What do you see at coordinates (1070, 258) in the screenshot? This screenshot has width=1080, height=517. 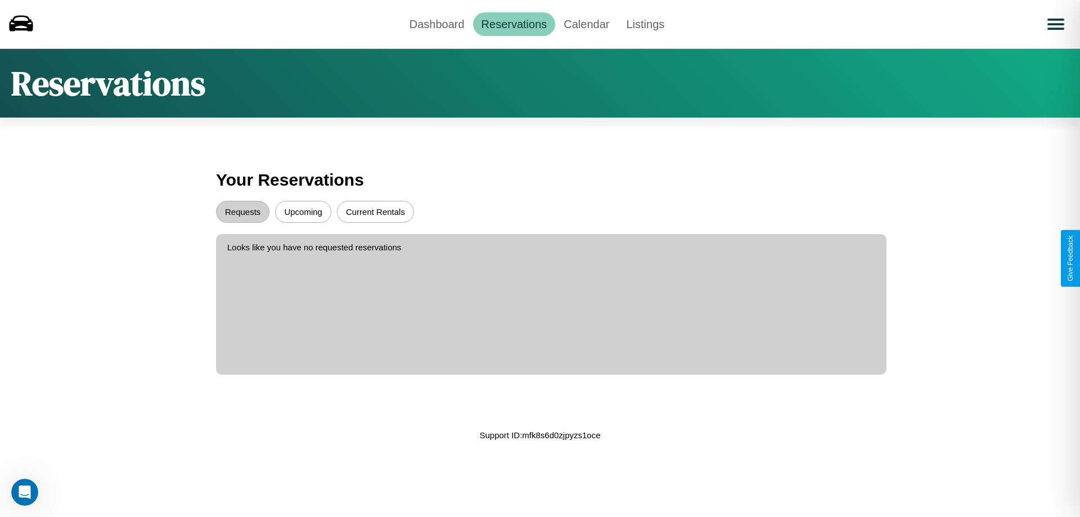 I see `div: Give Feedback` at bounding box center [1070, 258].